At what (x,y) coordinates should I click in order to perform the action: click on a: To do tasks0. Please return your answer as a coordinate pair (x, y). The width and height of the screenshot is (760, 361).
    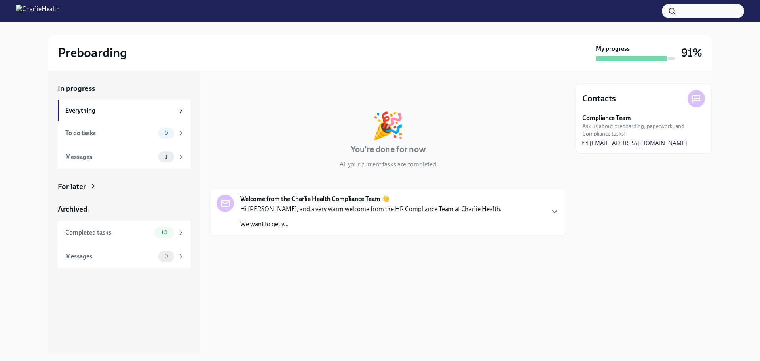
    Looking at the image, I should click on (124, 133).